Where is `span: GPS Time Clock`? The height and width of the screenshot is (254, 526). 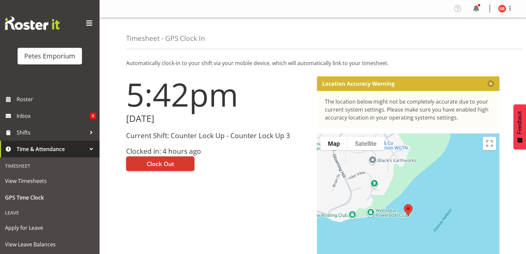
span: GPS Time Clock is located at coordinates (50, 197).